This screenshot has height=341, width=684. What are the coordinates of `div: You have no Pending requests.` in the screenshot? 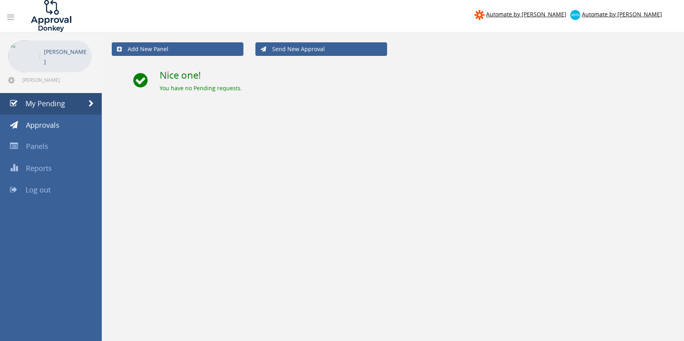 It's located at (417, 88).